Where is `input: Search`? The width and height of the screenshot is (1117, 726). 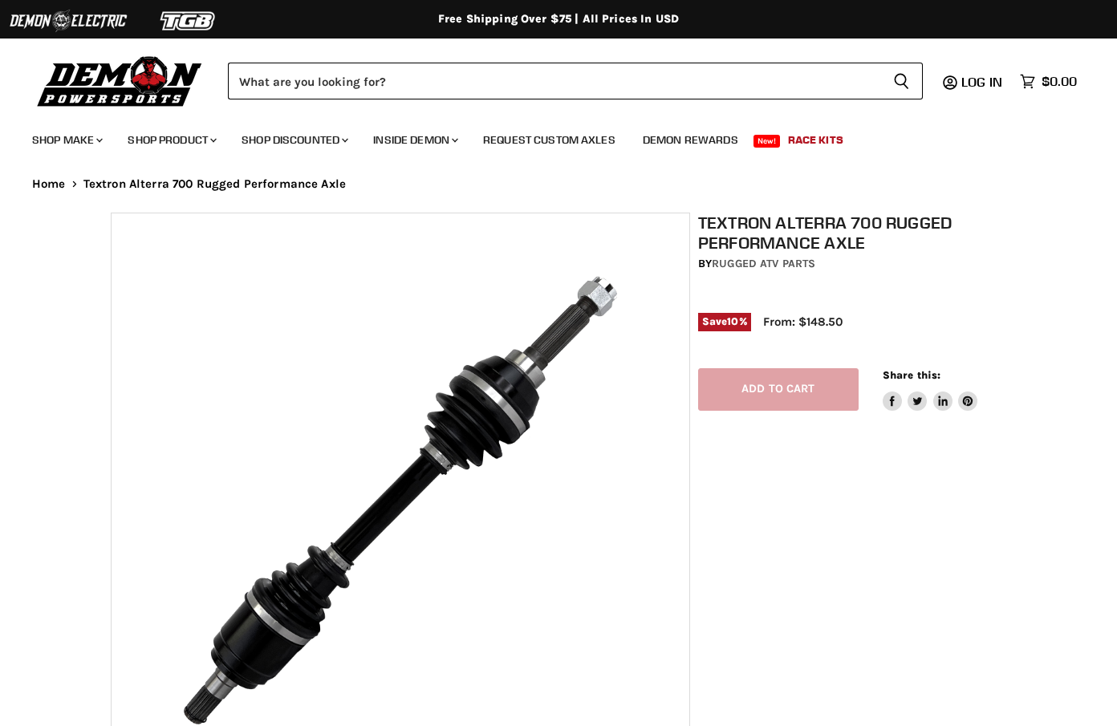
input: Search is located at coordinates (554, 81).